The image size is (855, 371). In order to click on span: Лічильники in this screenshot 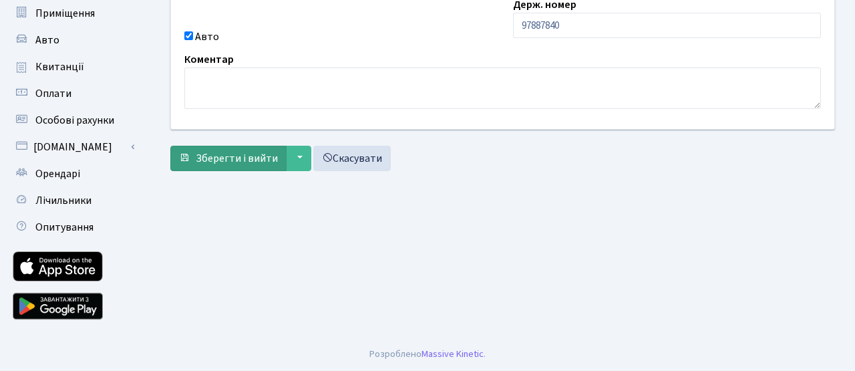, I will do `click(63, 200)`.